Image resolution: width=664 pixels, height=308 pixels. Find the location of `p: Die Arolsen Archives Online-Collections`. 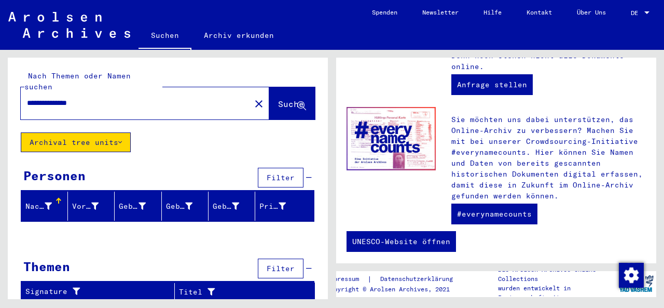

p: Die Arolsen Archives Online-Collections is located at coordinates (557, 274).